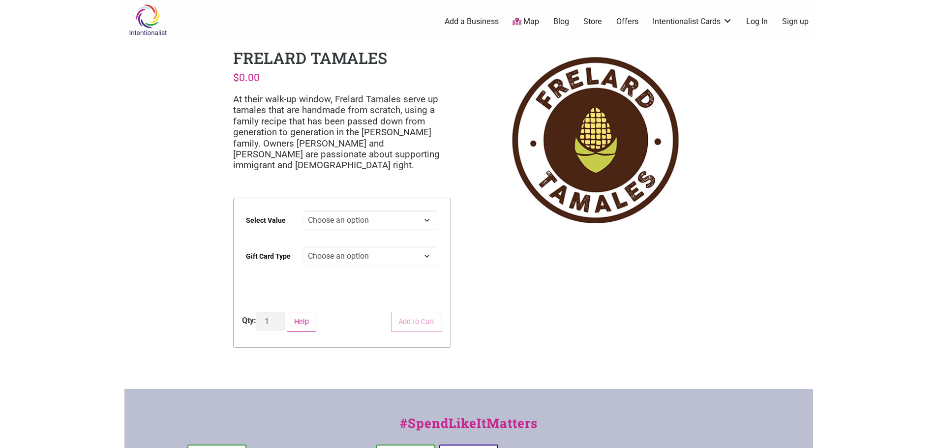 The image size is (937, 448). I want to click on div: #SpendLikeItMatters, so click(469, 428).